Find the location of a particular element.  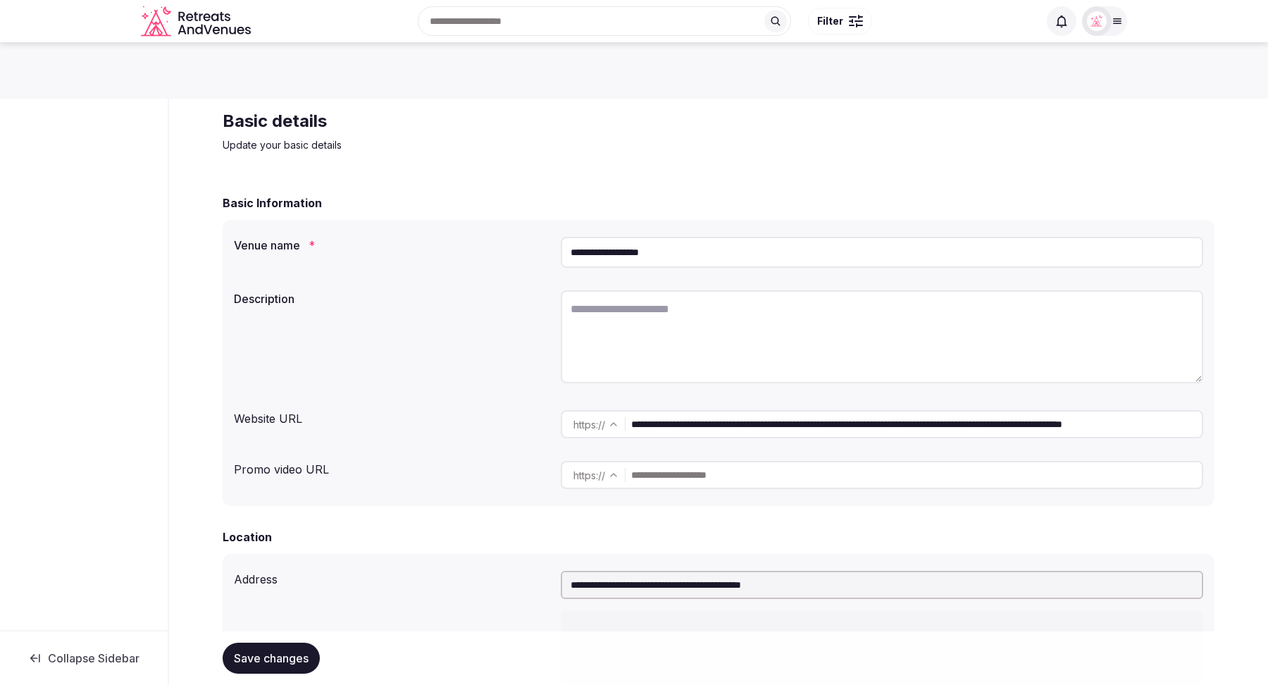

a: Visit the homepage is located at coordinates (197, 21).